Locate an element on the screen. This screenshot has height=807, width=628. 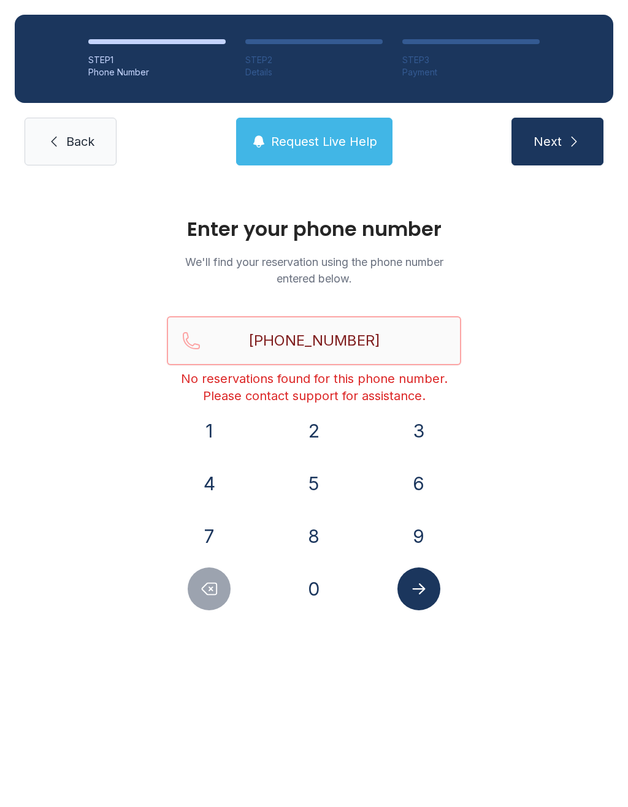
div: STEP 2 is located at coordinates (314, 60).